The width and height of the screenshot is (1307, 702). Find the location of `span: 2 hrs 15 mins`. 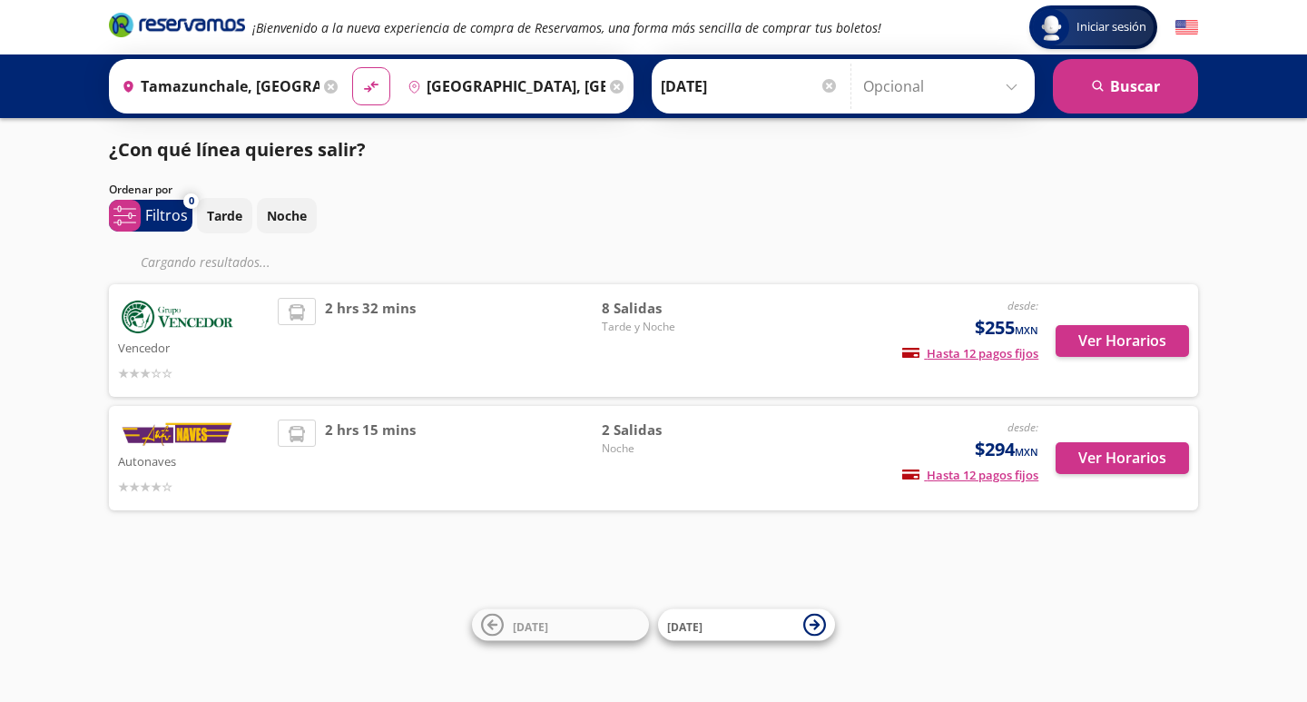

span: 2 hrs 15 mins is located at coordinates (370, 457).